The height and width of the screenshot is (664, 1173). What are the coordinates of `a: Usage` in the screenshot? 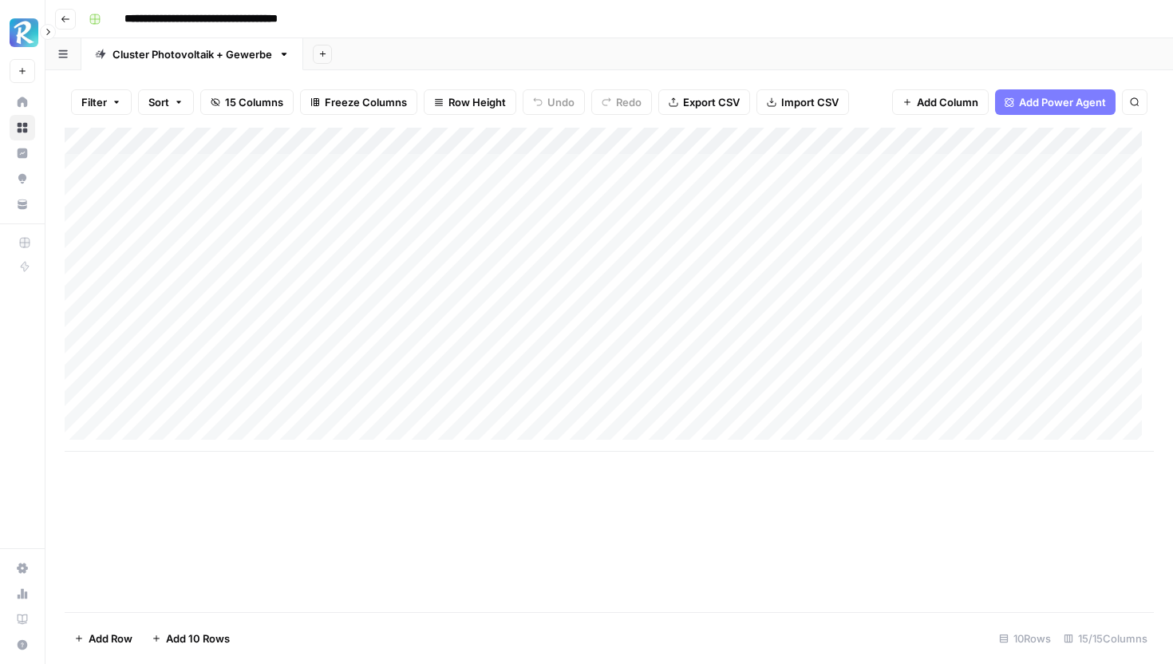 It's located at (22, 594).